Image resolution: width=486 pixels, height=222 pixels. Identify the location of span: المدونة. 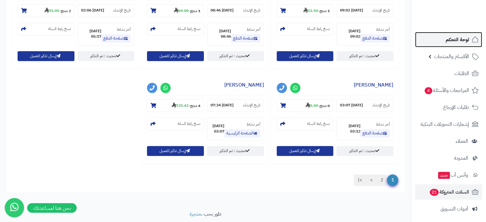
(461, 158).